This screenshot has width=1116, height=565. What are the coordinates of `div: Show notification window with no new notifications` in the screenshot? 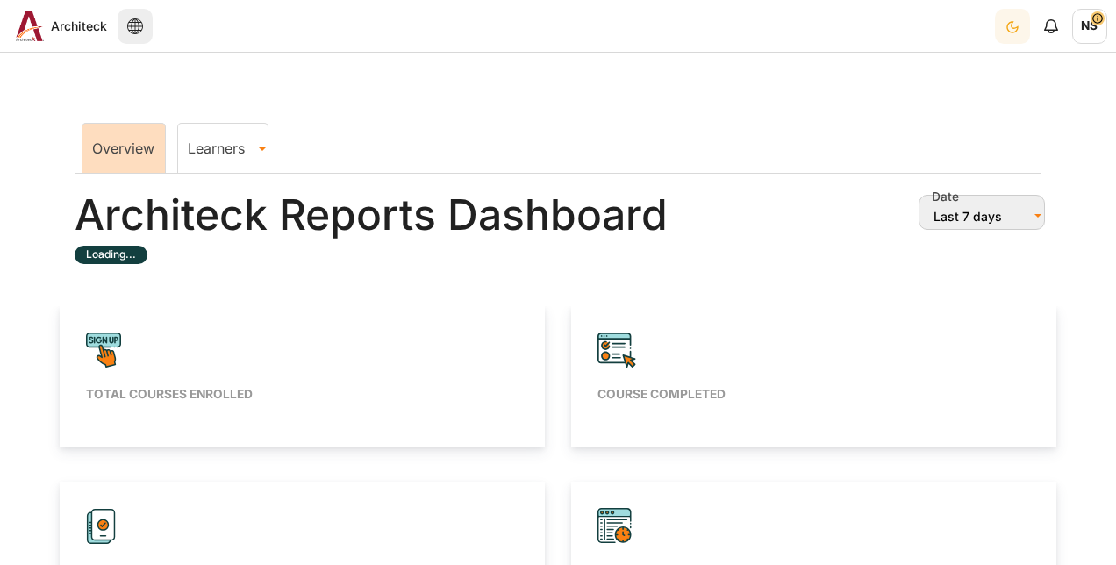 It's located at (1051, 26).